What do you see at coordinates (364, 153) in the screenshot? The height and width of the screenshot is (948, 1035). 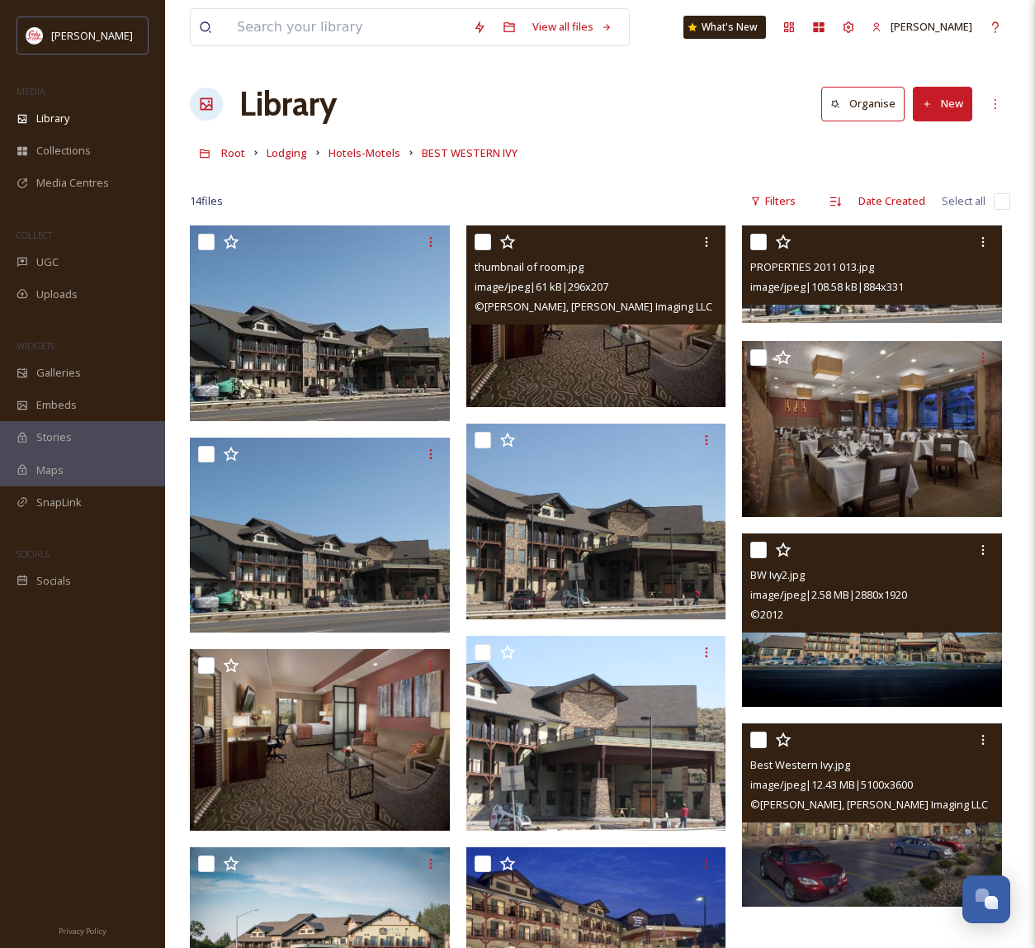 I see `span: Hotels-Motels` at bounding box center [364, 153].